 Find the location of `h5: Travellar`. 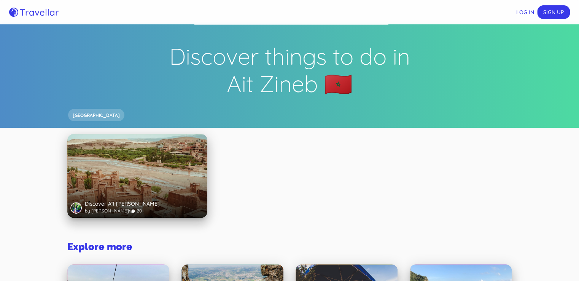

h5: Travellar is located at coordinates (39, 12).